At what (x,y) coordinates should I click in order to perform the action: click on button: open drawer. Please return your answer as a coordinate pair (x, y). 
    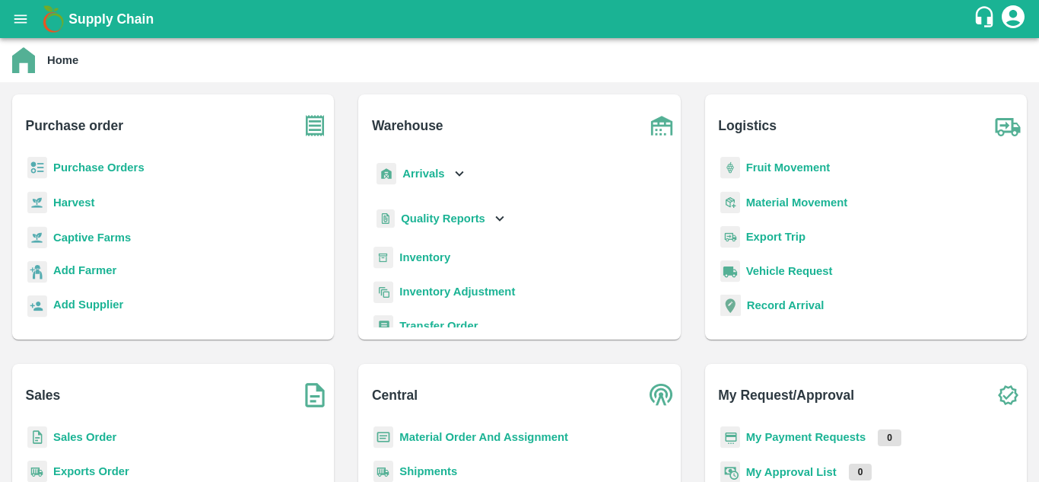
    Looking at the image, I should click on (21, 19).